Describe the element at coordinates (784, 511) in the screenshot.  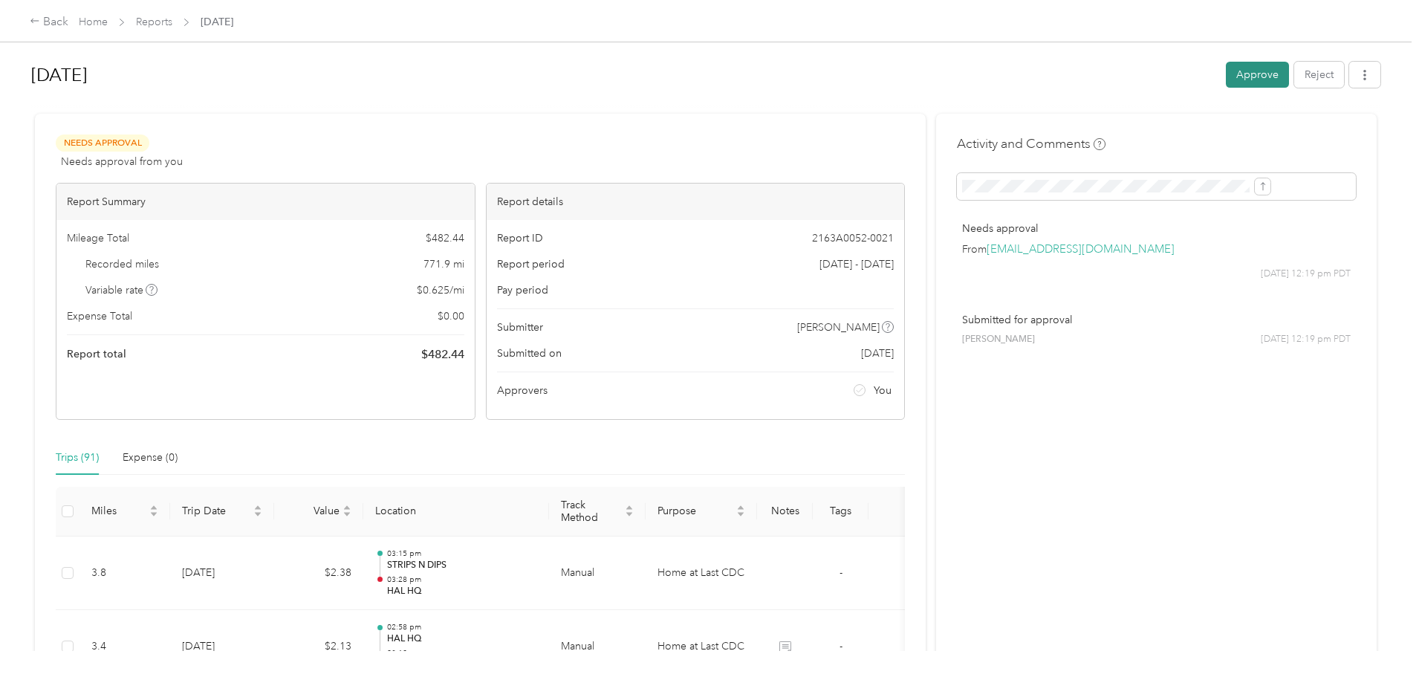
I see `th: Notes` at that location.